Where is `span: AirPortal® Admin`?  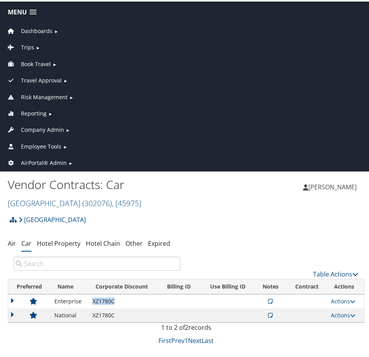
span: AirPortal® Admin is located at coordinates (44, 161).